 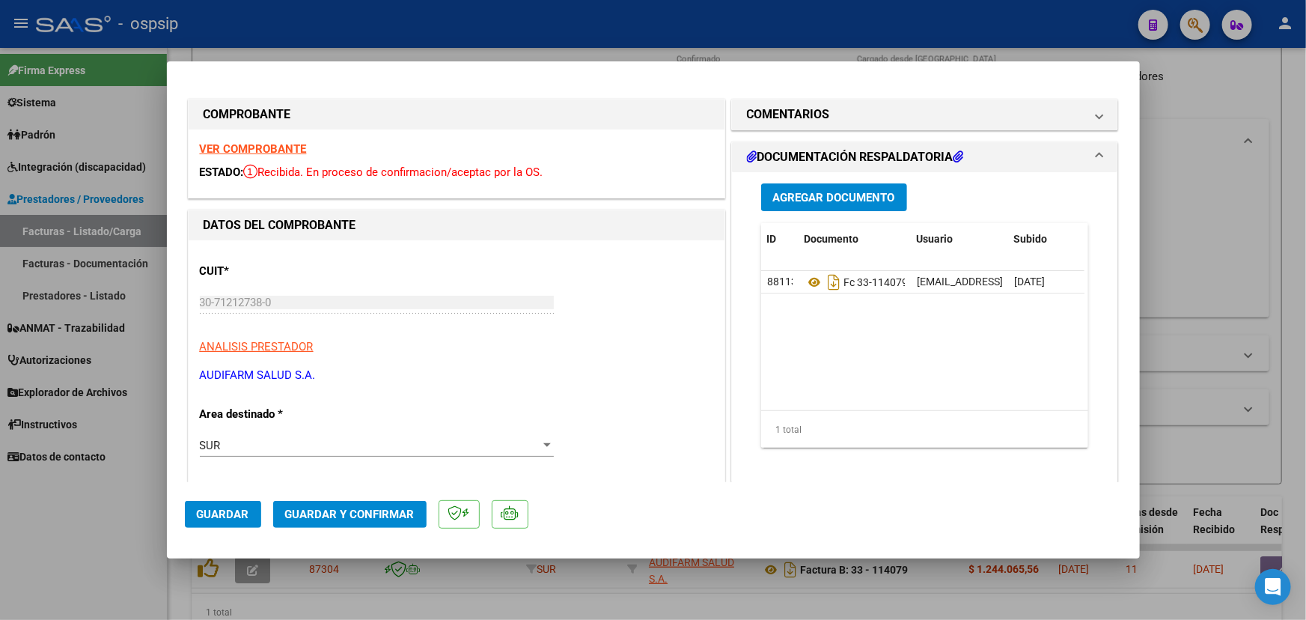 What do you see at coordinates (350, 514) in the screenshot?
I see `span: Guardar y Confirmar` at bounding box center [350, 514].